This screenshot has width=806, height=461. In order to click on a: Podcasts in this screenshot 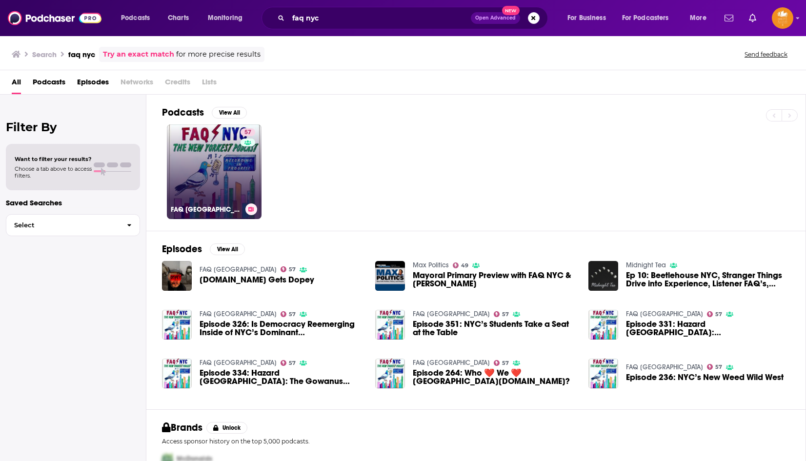, I will do `click(49, 84)`.